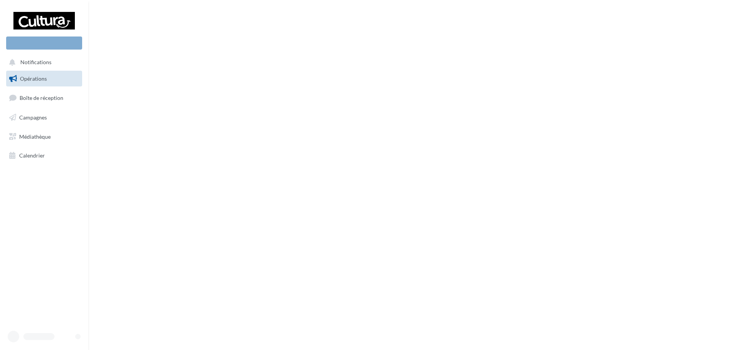  What do you see at coordinates (33, 117) in the screenshot?
I see `span: Campagnes` at bounding box center [33, 117].